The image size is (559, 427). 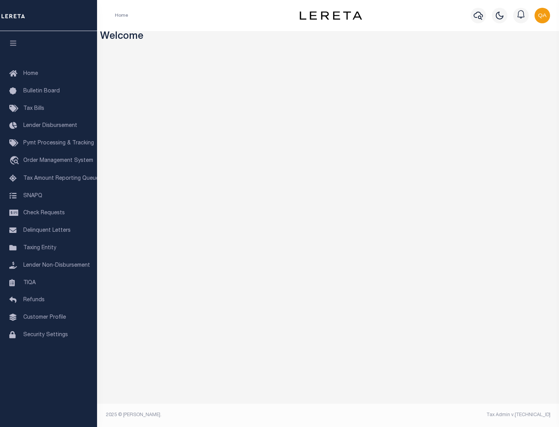 I want to click on span: Bulletin Board, so click(x=42, y=91).